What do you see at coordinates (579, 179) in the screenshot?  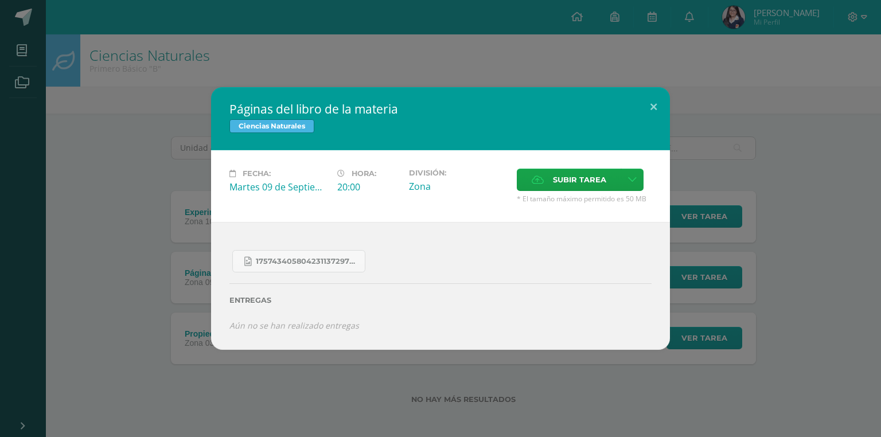 I see `span: Subir tarea` at bounding box center [579, 179].